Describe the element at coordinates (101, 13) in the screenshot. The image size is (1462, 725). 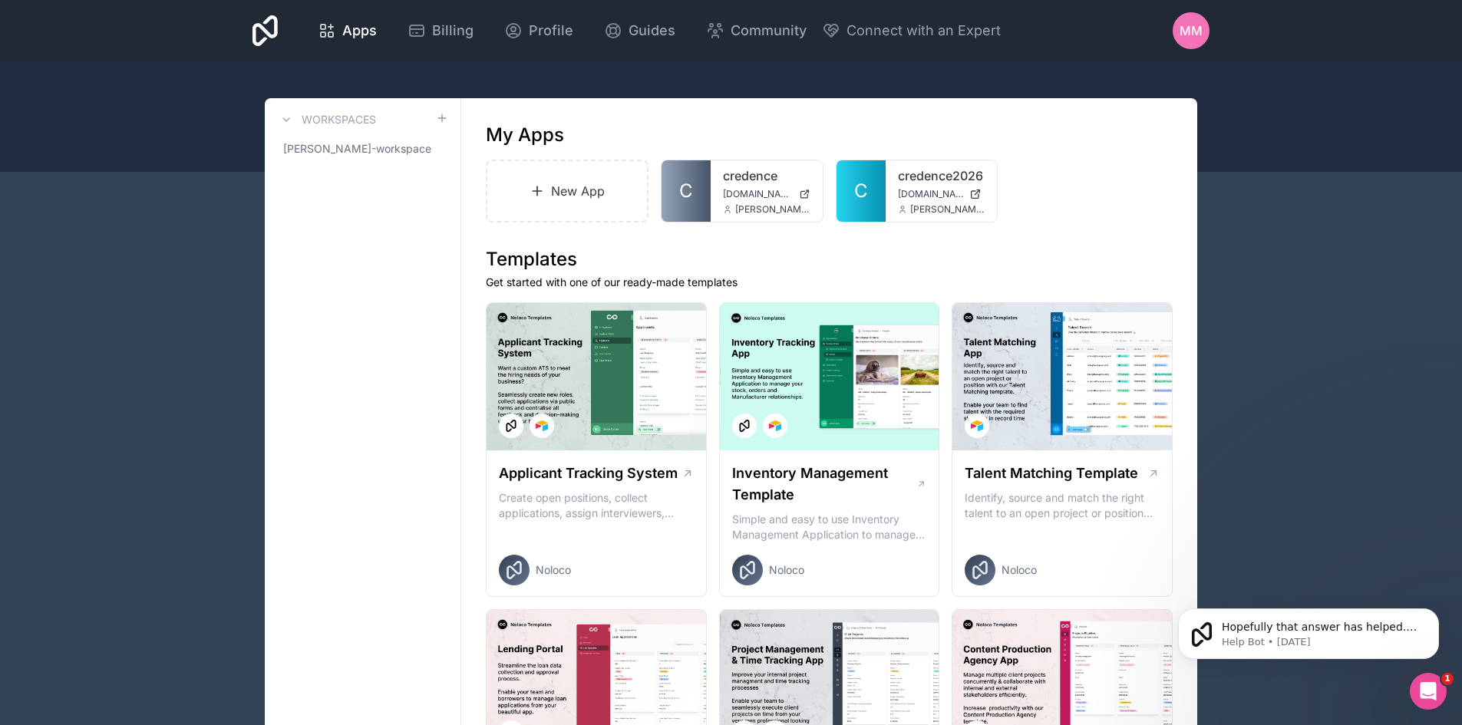
I see `h1: Help Bot` at that location.